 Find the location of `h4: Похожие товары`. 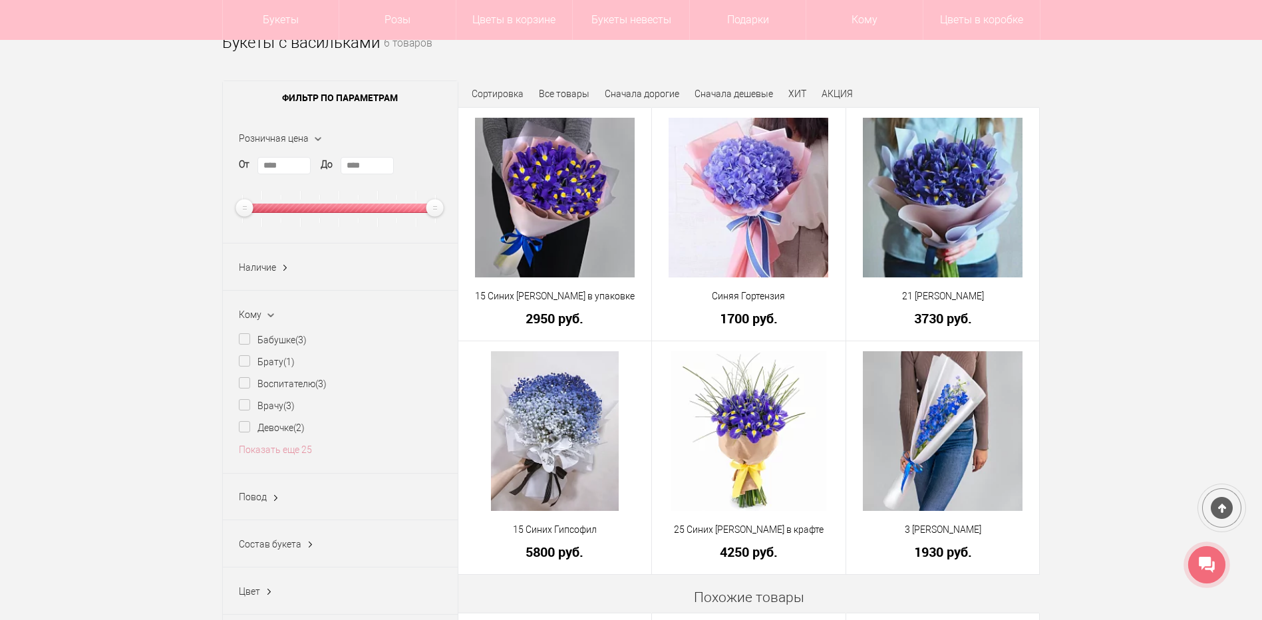

h4: Похожие товары is located at coordinates (749, 597).